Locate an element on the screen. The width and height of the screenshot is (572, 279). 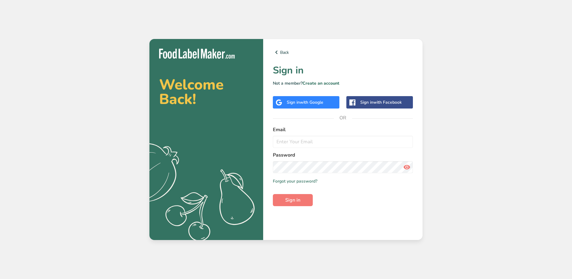
a: Create an account is located at coordinates (321, 83).